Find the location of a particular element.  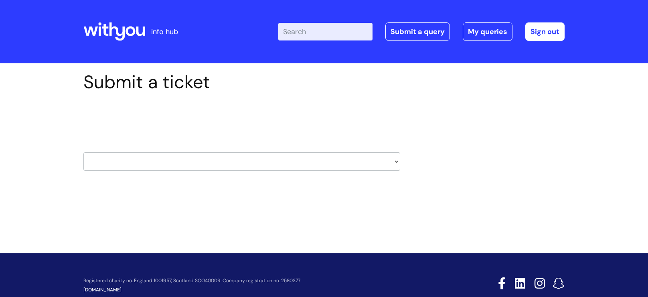

a: Submit a query is located at coordinates (418, 32).